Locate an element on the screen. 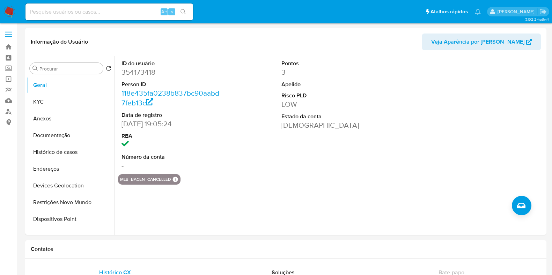  dt: RBA is located at coordinates (171, 136).